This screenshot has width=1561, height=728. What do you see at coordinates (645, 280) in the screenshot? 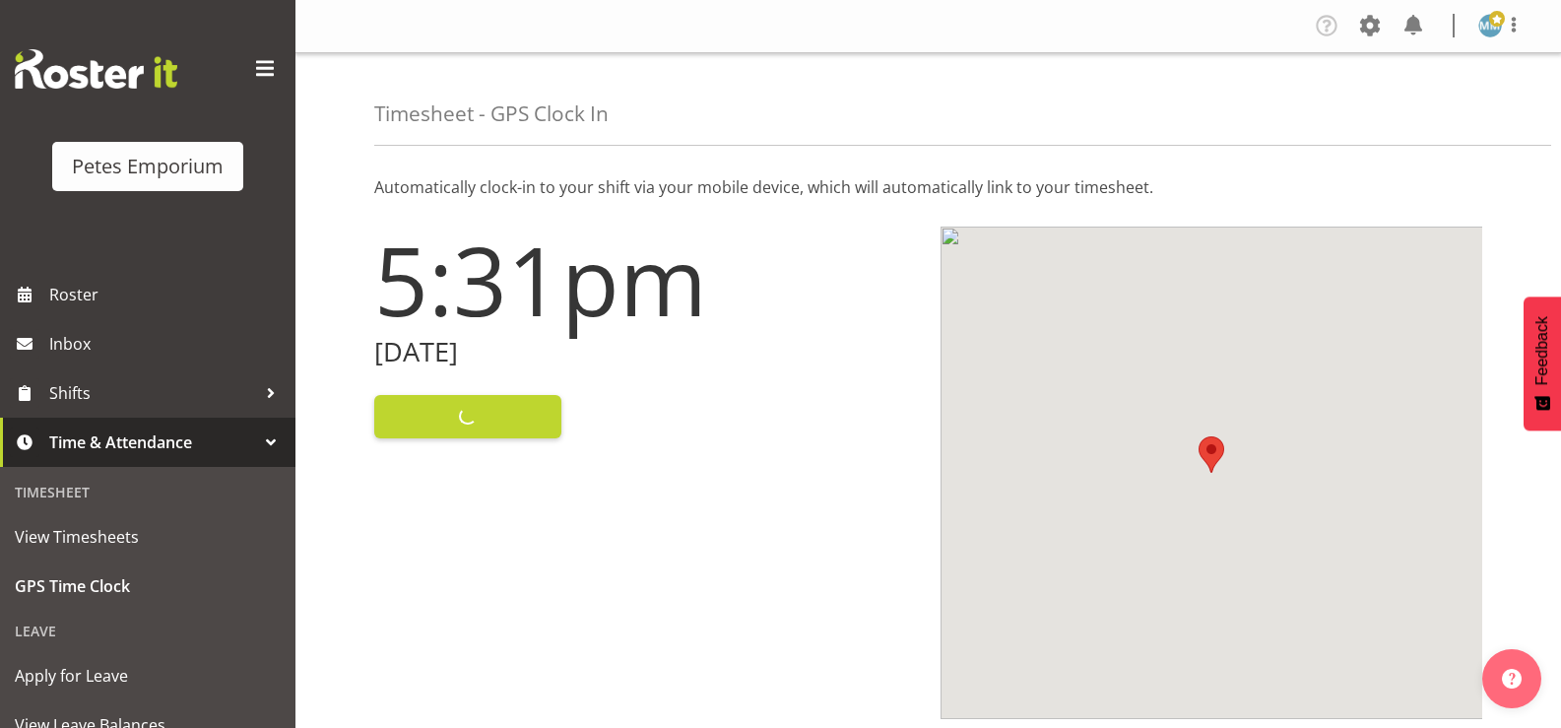
I see `h1: 5:31pm` at bounding box center [645, 280].